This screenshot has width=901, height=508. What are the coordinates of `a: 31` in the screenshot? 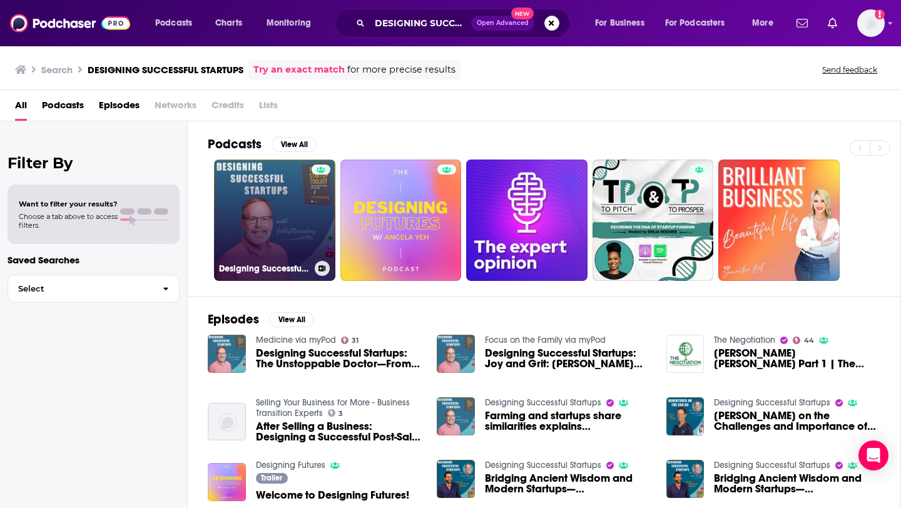 It's located at (350, 340).